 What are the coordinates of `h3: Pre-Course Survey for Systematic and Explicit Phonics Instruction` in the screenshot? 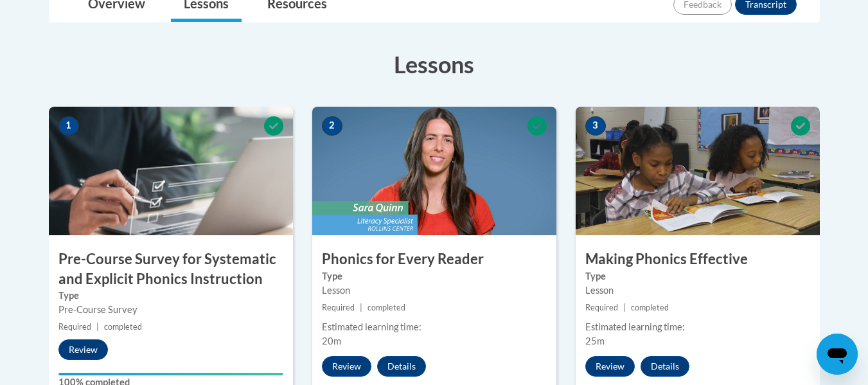 It's located at (171, 269).